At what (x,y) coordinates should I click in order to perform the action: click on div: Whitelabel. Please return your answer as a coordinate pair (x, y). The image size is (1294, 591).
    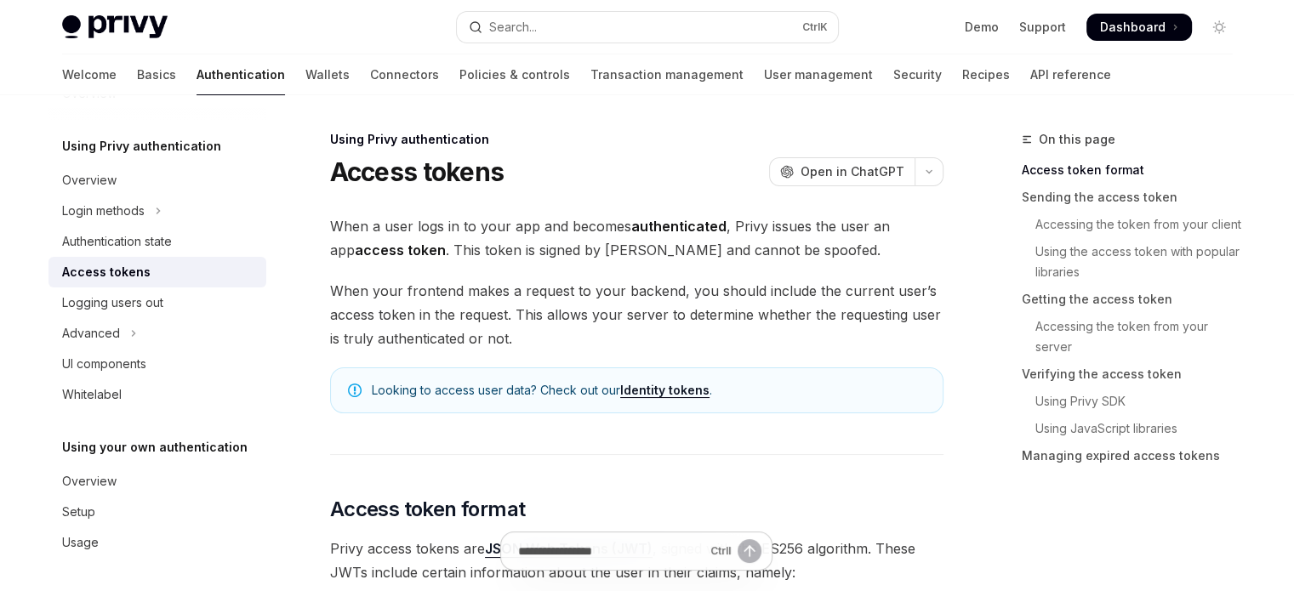
    Looking at the image, I should click on (92, 395).